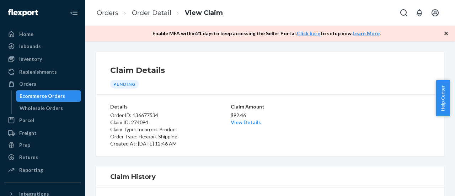  Describe the element at coordinates (270, 107) in the screenshot. I see `p: Claim Amount` at that location.